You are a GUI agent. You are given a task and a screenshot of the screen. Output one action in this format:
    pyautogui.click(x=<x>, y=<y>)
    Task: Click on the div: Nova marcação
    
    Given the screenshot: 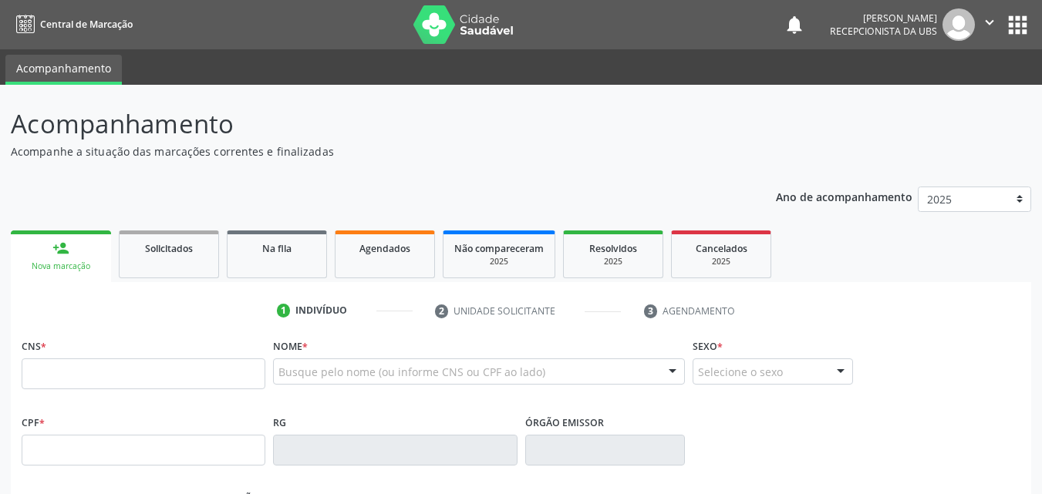 What is the action you would take?
    pyautogui.click(x=61, y=266)
    